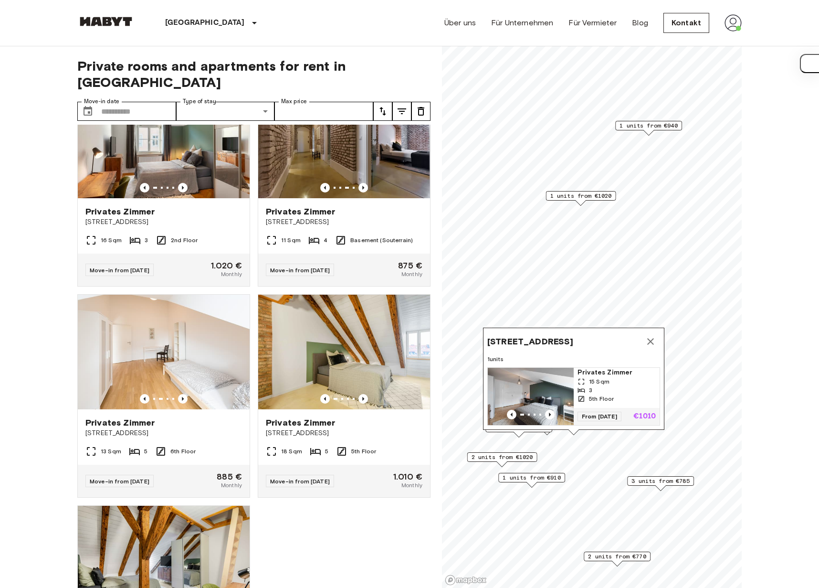 This screenshot has height=588, width=819. Describe the element at coordinates (460, 23) in the screenshot. I see `a: Über uns` at that location.